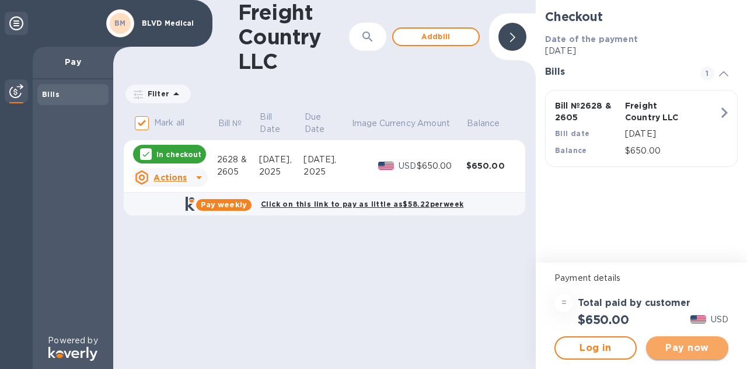 The image size is (747, 369). Describe the element at coordinates (365, 123) in the screenshot. I see `span: Image` at that location.